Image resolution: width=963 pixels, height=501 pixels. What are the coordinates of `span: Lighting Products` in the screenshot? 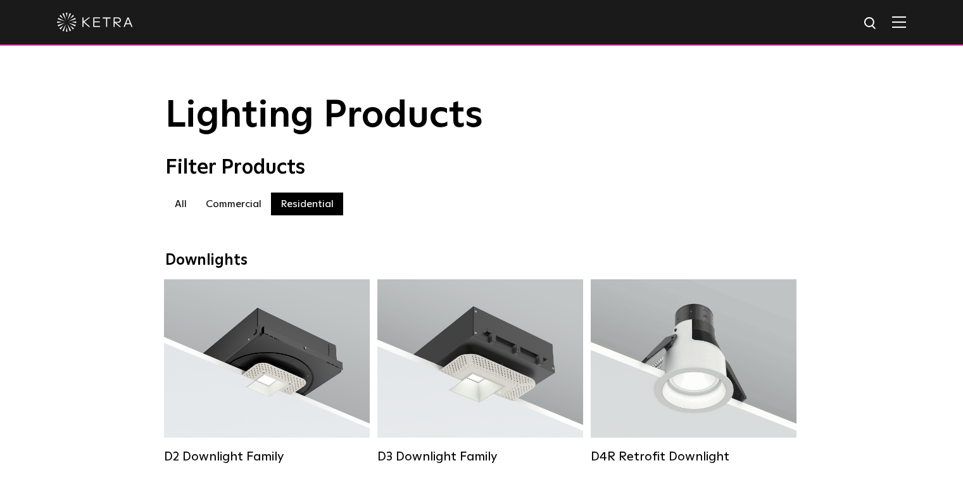 It's located at (324, 116).